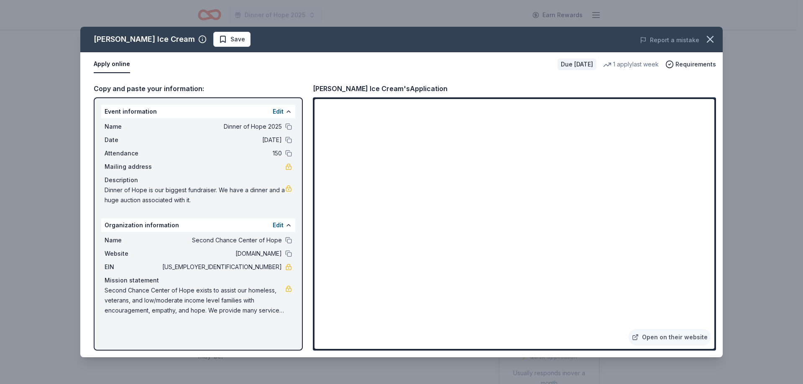 This screenshot has height=384, width=803. Describe the element at coordinates (631, 64) in the screenshot. I see `div: 1 apply last week` at that location.